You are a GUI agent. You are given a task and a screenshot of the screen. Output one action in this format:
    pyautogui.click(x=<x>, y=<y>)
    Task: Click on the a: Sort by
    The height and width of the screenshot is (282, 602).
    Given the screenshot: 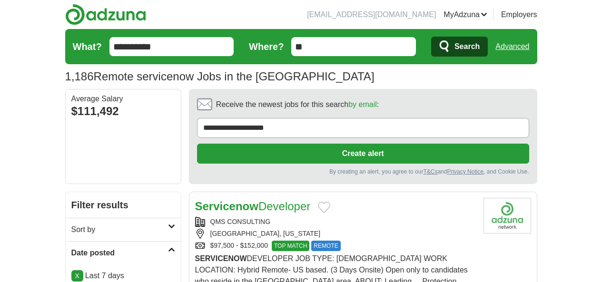 What is the action you would take?
    pyautogui.click(x=123, y=229)
    